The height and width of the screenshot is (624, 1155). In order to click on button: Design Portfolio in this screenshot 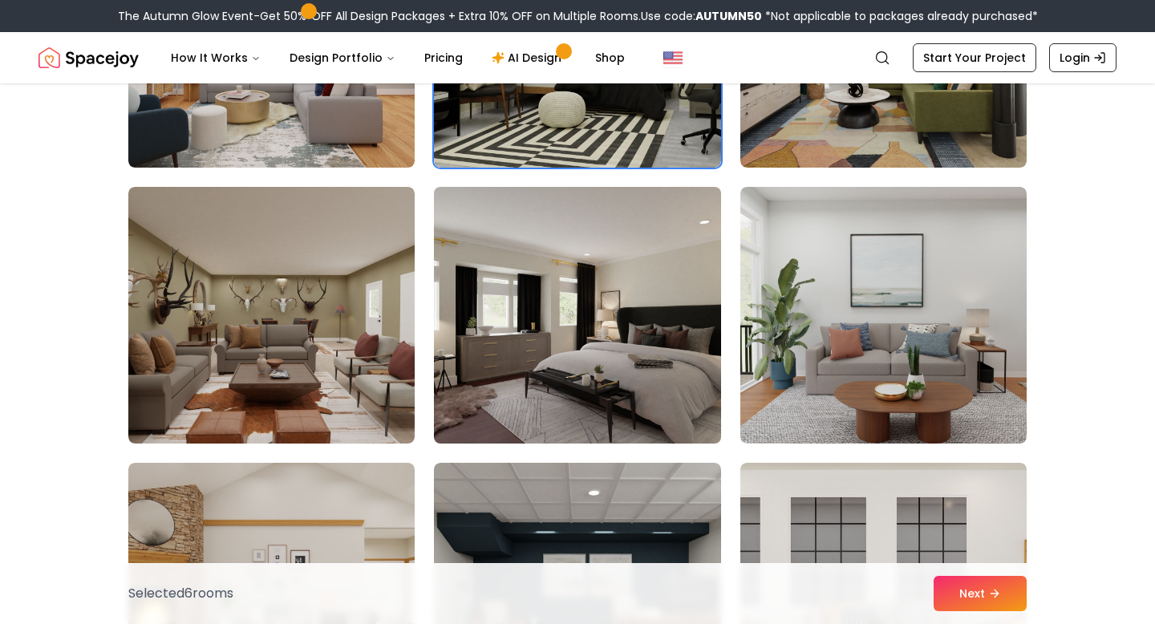, I will do `click(342, 58)`.